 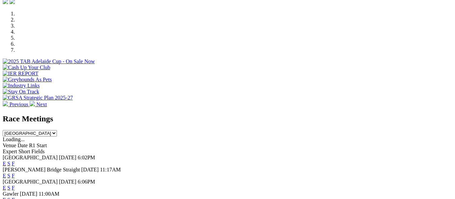 I want to click on span: Loading..., so click(x=13, y=139).